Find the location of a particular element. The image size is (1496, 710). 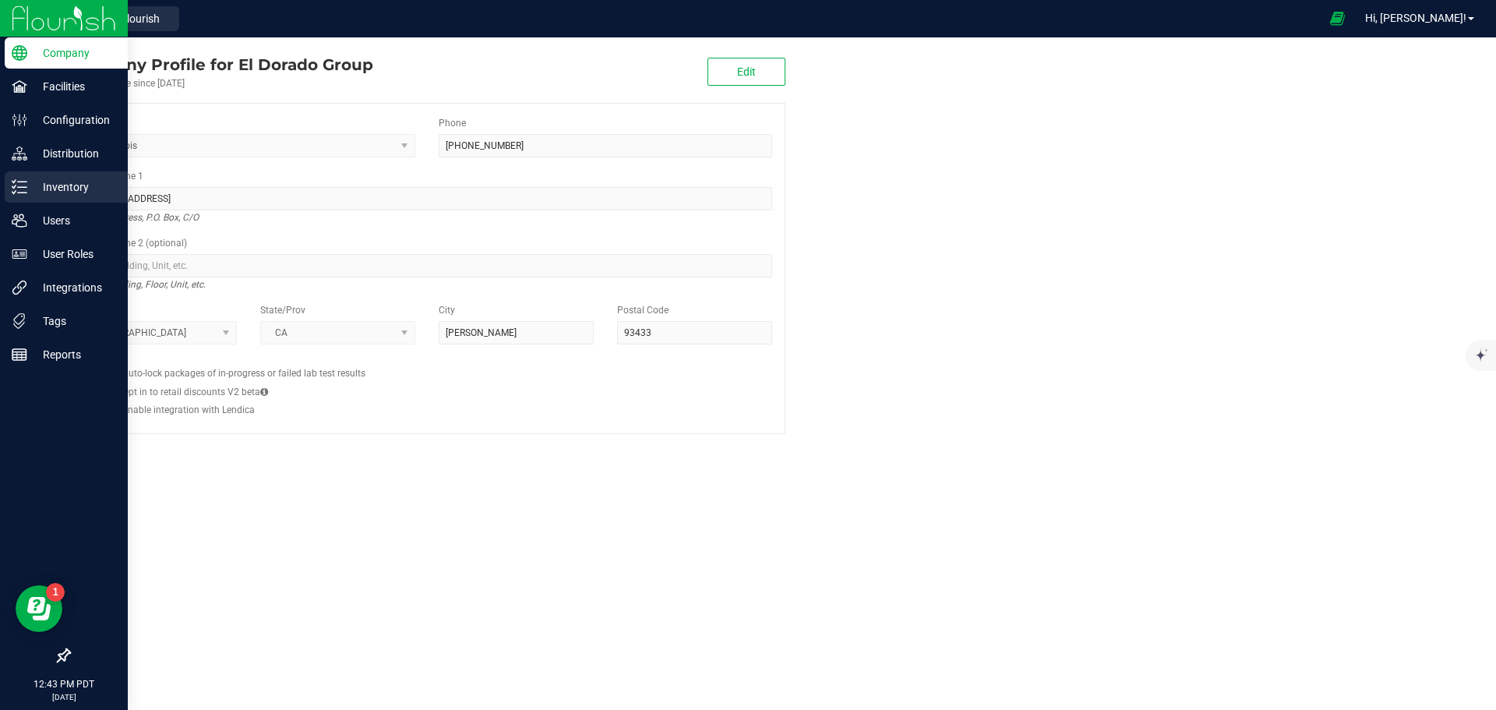

p: 12:43 PM PDT is located at coordinates (64, 684).